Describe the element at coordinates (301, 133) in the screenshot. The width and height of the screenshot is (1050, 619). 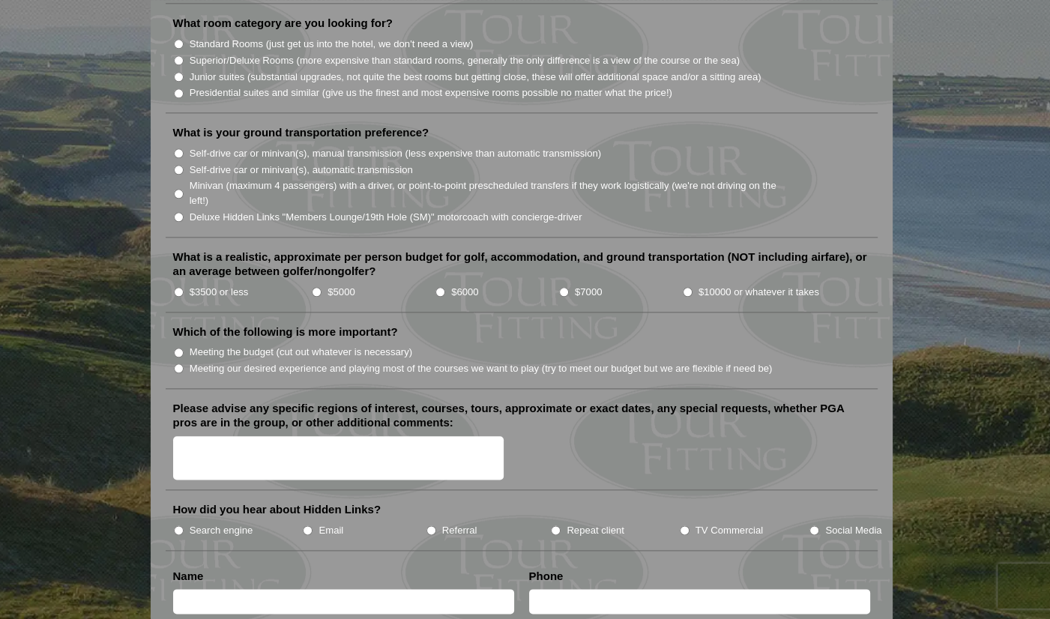
I see `label: What is your ground transportation preference?` at that location.